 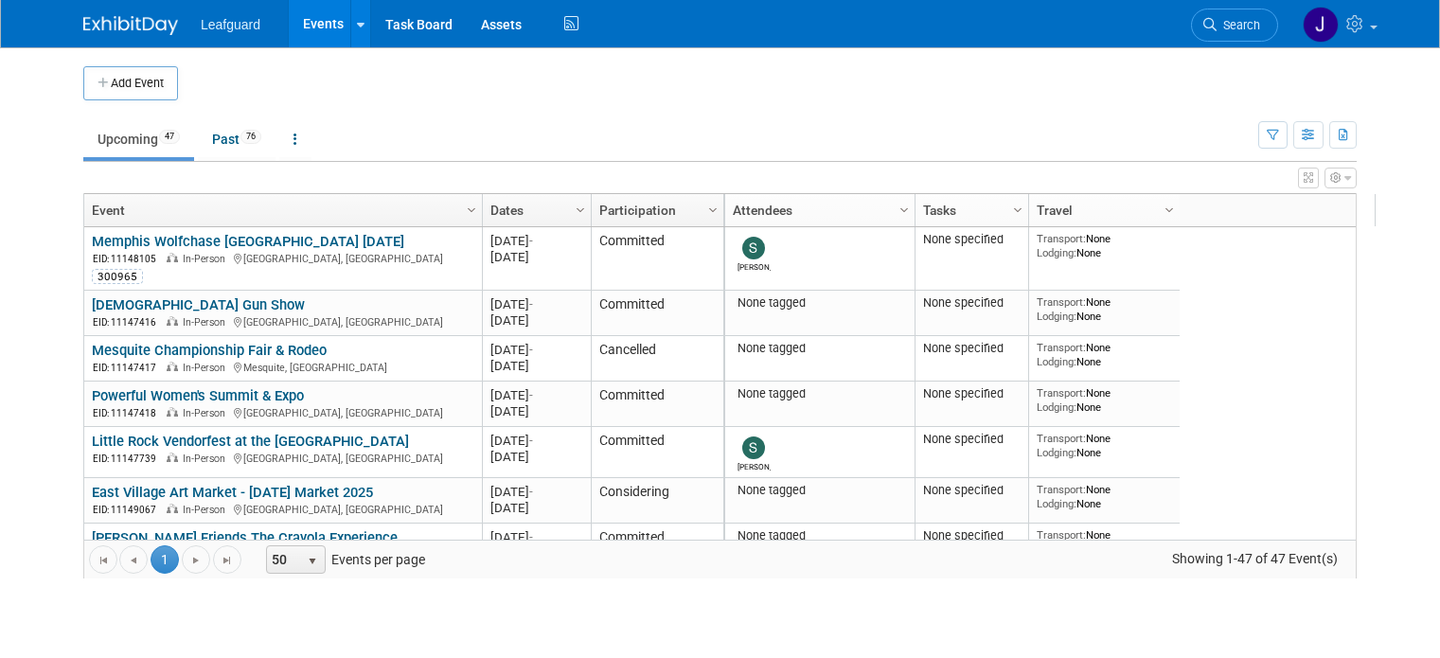 What do you see at coordinates (1102, 210) in the screenshot?
I see `a: Travel` at bounding box center [1102, 210].